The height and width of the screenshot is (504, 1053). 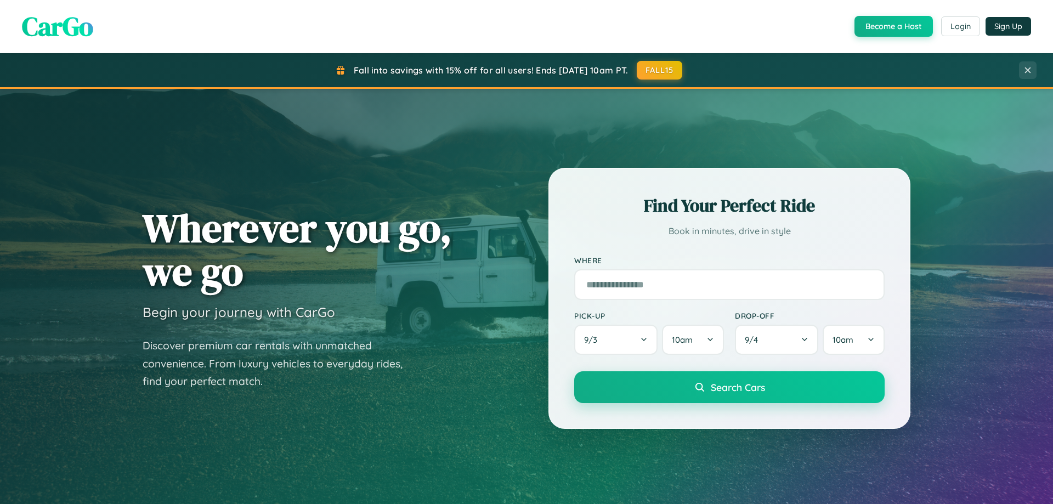 I want to click on h1: Wherever you go, we go, so click(x=297, y=249).